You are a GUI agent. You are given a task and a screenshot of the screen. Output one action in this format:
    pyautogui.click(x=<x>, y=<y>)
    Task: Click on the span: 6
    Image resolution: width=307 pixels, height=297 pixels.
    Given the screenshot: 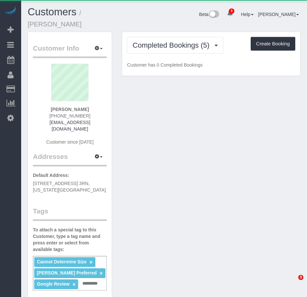 What is the action you would take?
    pyautogui.click(x=232, y=11)
    